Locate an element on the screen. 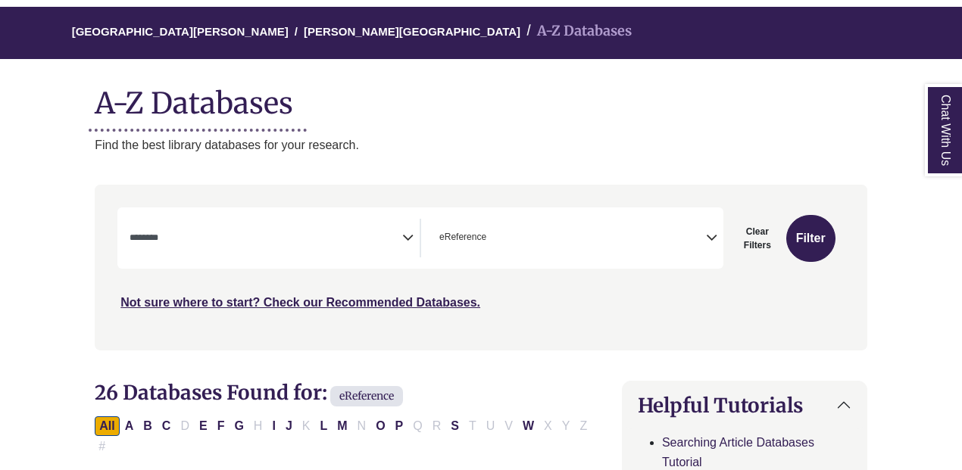 This screenshot has width=962, height=470. button: Filter Results E is located at coordinates (203, 426).